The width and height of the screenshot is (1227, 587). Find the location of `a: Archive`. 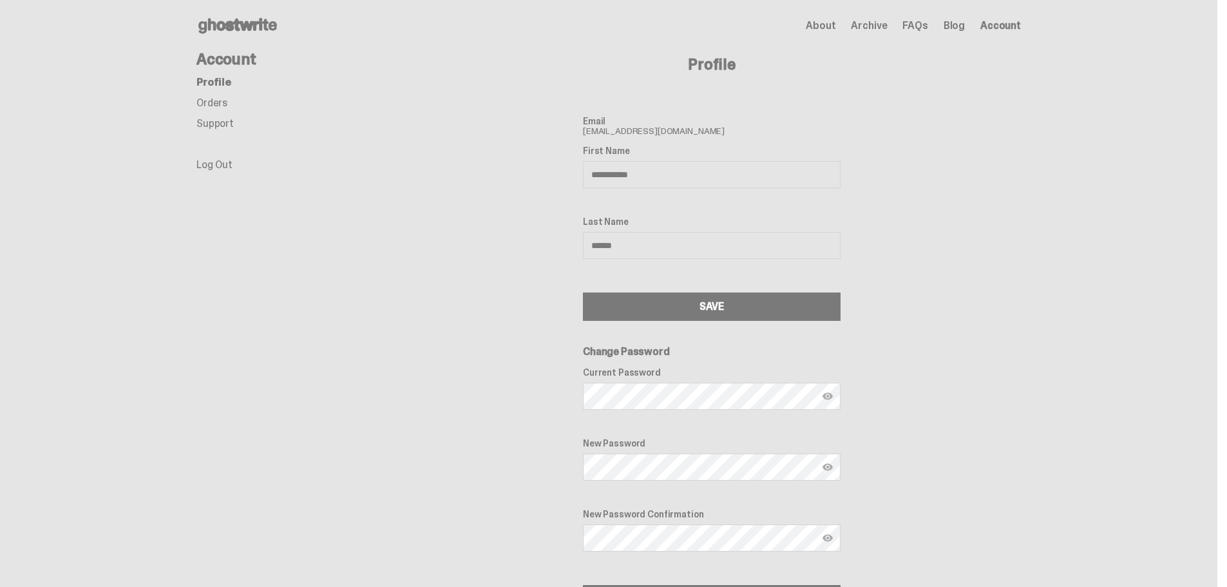

a: Archive is located at coordinates (869, 26).